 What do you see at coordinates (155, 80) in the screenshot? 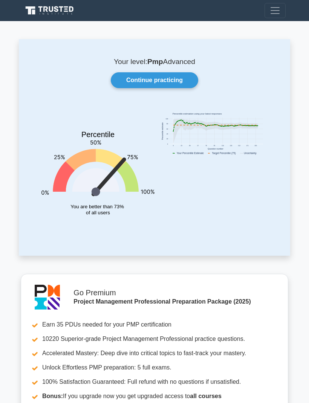
I see `a: Continue practicing` at bounding box center [155, 80].